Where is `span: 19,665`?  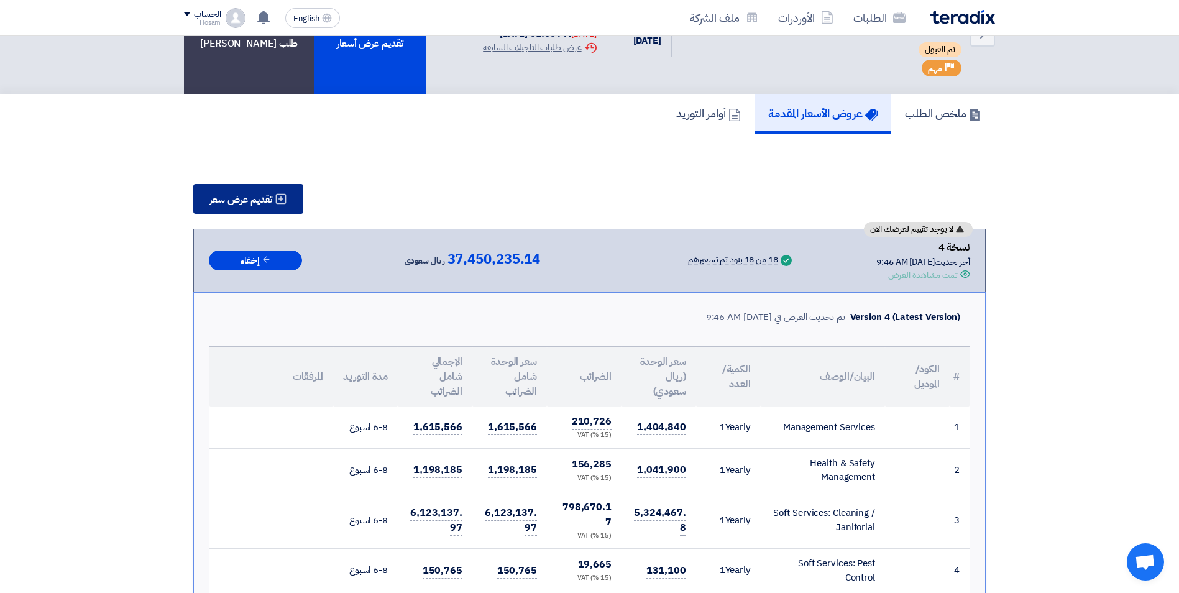
span: 19,665 is located at coordinates (595, 564).